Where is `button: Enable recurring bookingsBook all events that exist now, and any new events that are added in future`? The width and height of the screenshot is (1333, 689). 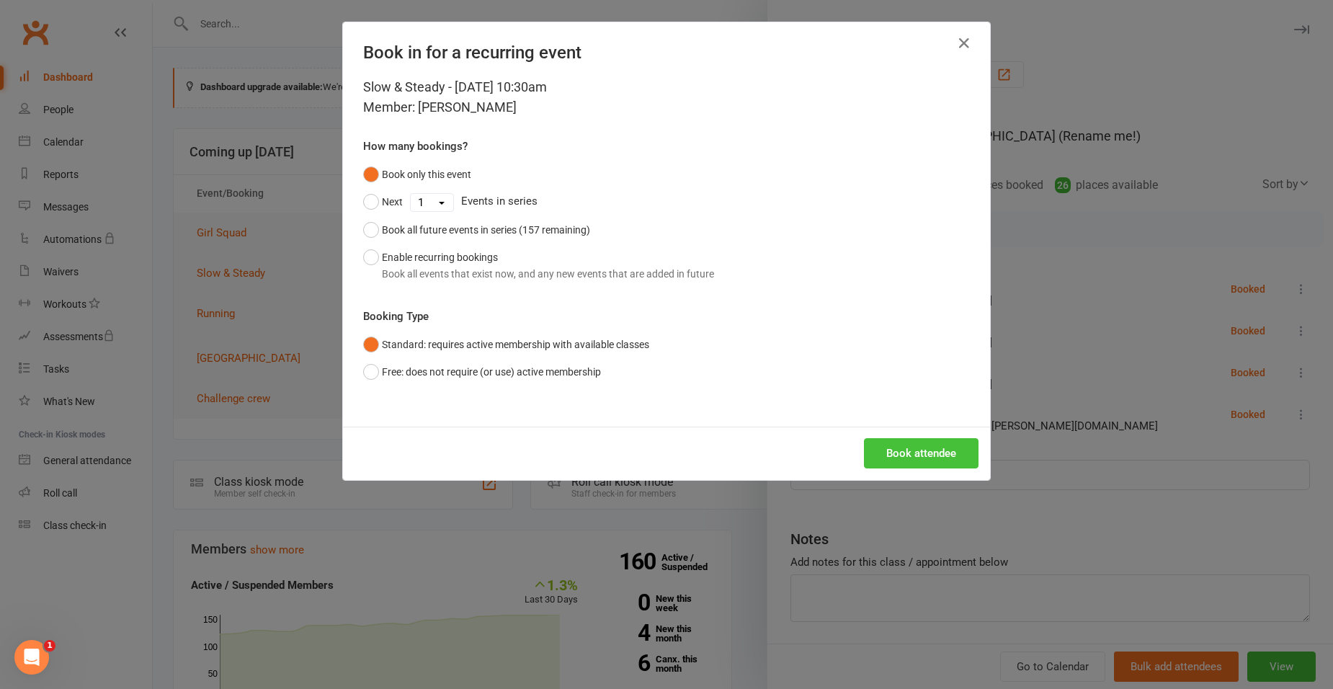 button: Enable recurring bookingsBook all events that exist now, and any new events that are added in future is located at coordinates (538, 265).